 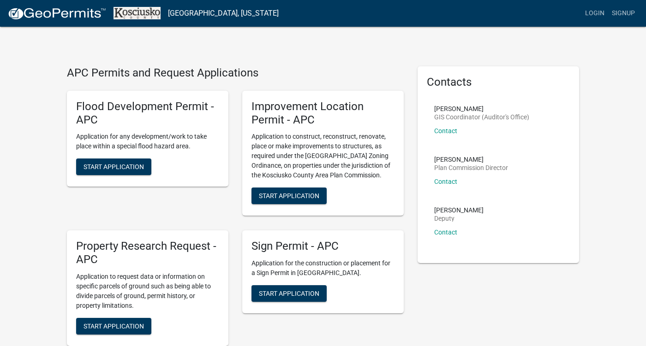 What do you see at coordinates (148, 292) in the screenshot?
I see `p: Application to request data or information on specific parcels of ground such as being able to di...` at bounding box center [148, 292].